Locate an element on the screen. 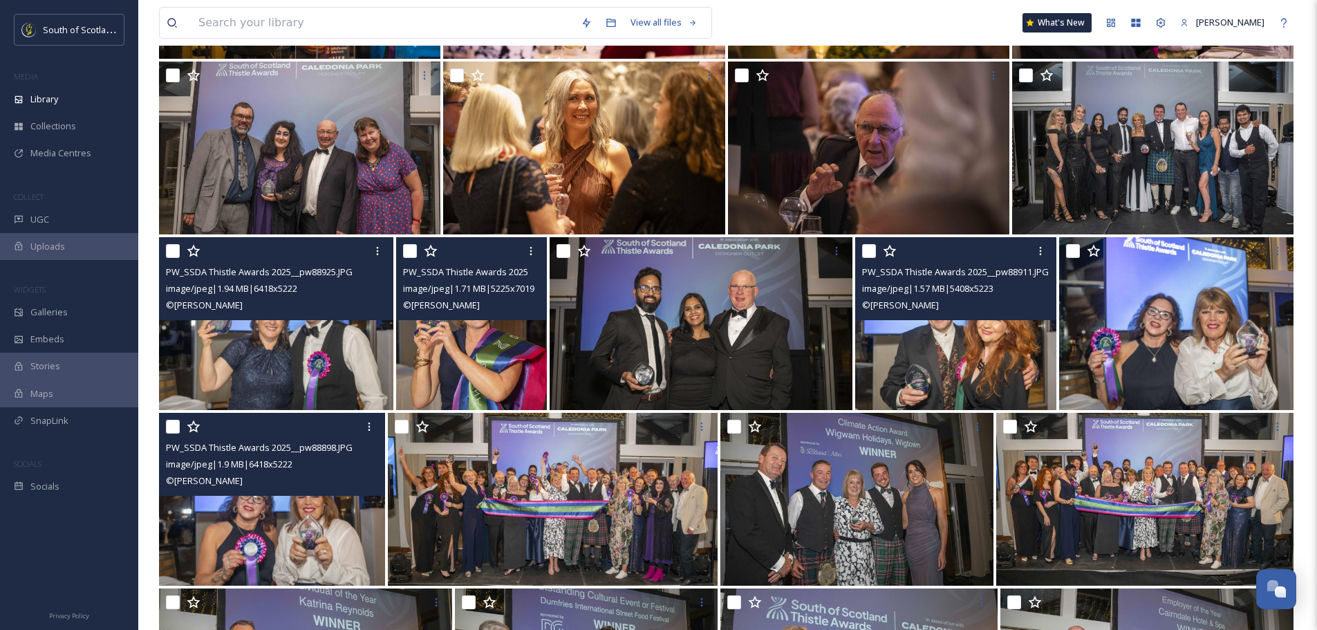 The height and width of the screenshot is (630, 1317). span: COLLECT is located at coordinates (28, 196).